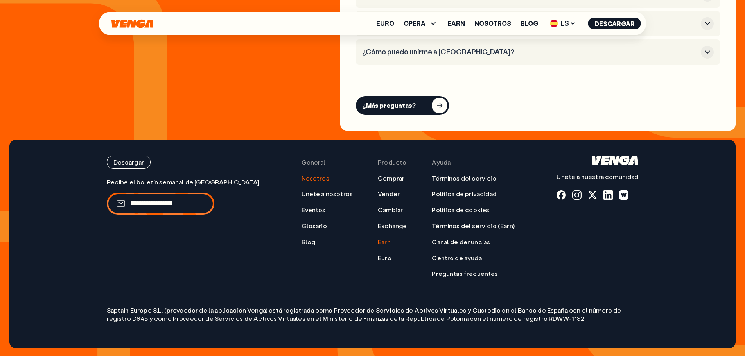  What do you see at coordinates (391, 210) in the screenshot?
I see `a: Cambiar` at bounding box center [391, 210].